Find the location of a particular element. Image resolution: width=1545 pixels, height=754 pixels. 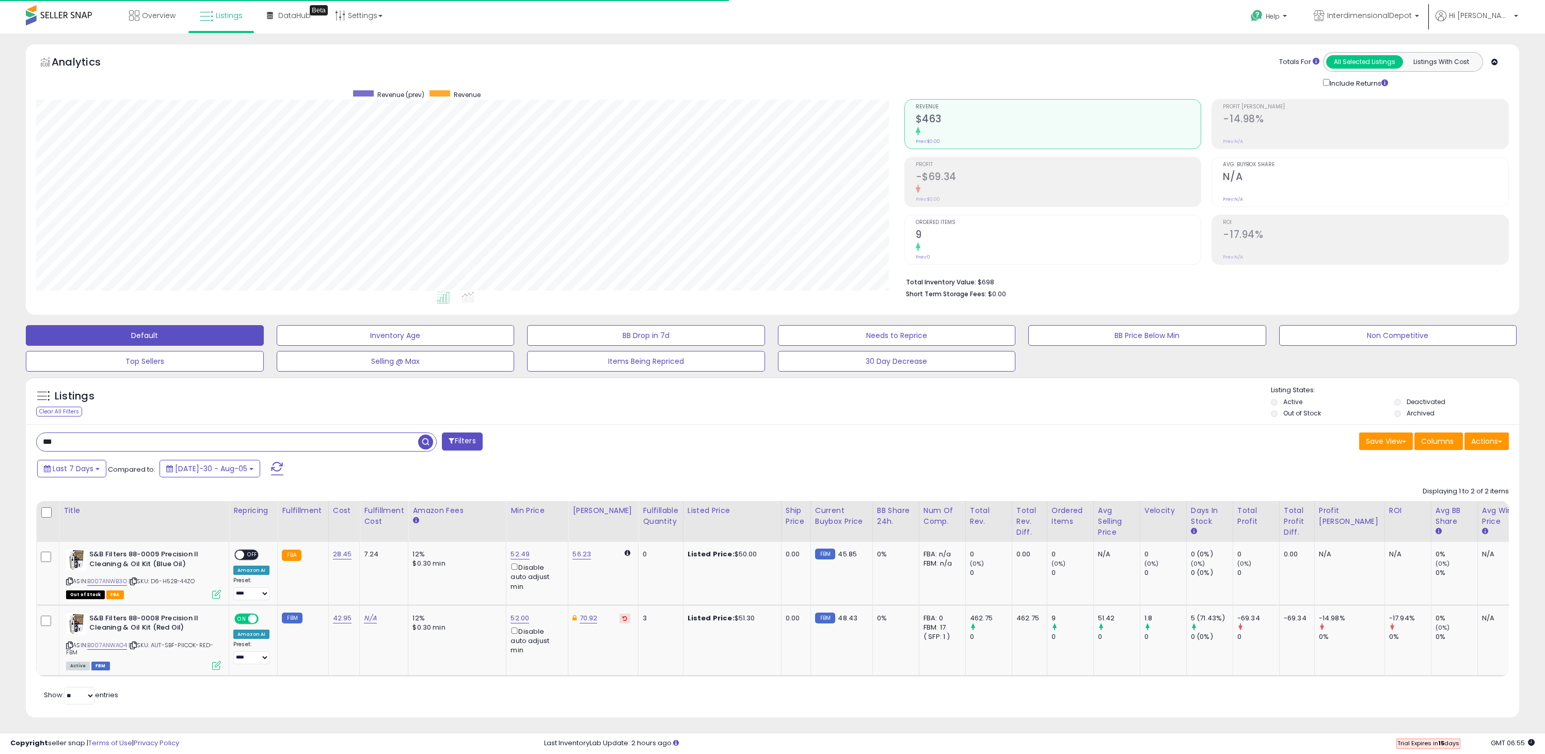

small: Prev: 0 is located at coordinates (923, 257).